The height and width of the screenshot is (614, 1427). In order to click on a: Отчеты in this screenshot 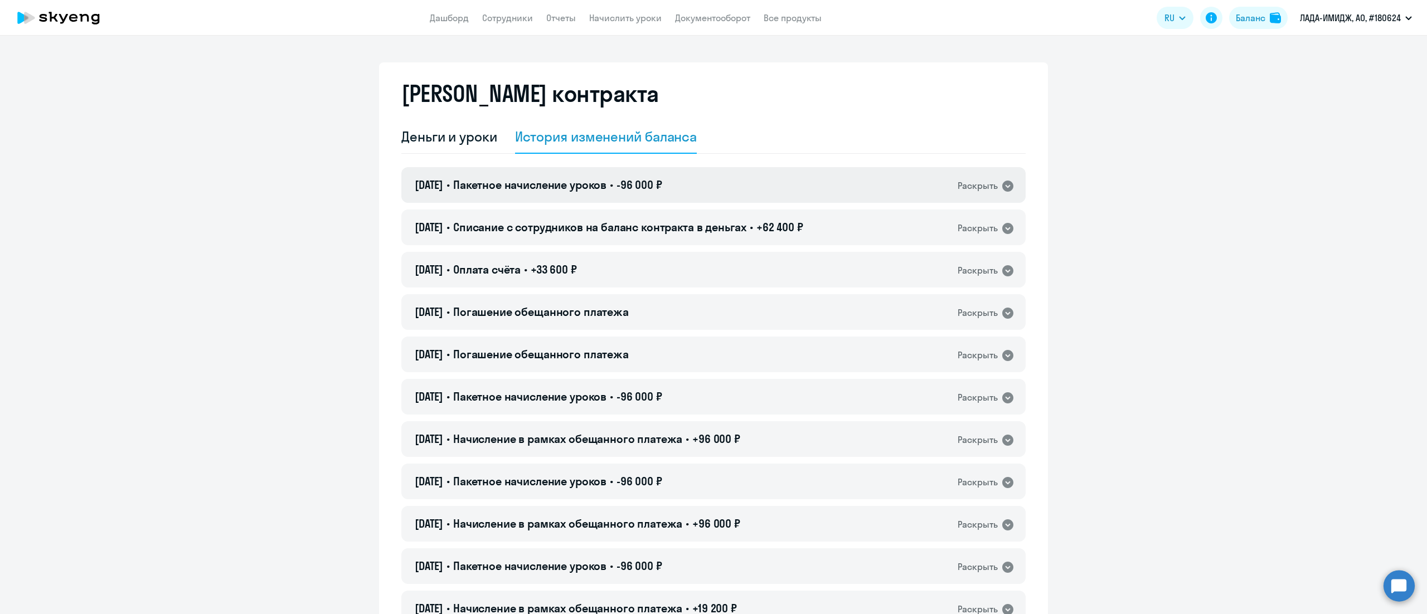, I will do `click(561, 18)`.